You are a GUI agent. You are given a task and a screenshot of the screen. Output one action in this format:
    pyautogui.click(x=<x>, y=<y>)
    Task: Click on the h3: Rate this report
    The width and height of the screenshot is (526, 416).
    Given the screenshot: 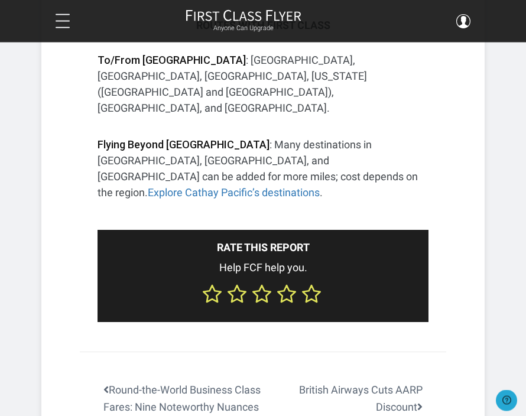 What is the action you would take?
    pyautogui.click(x=263, y=248)
    